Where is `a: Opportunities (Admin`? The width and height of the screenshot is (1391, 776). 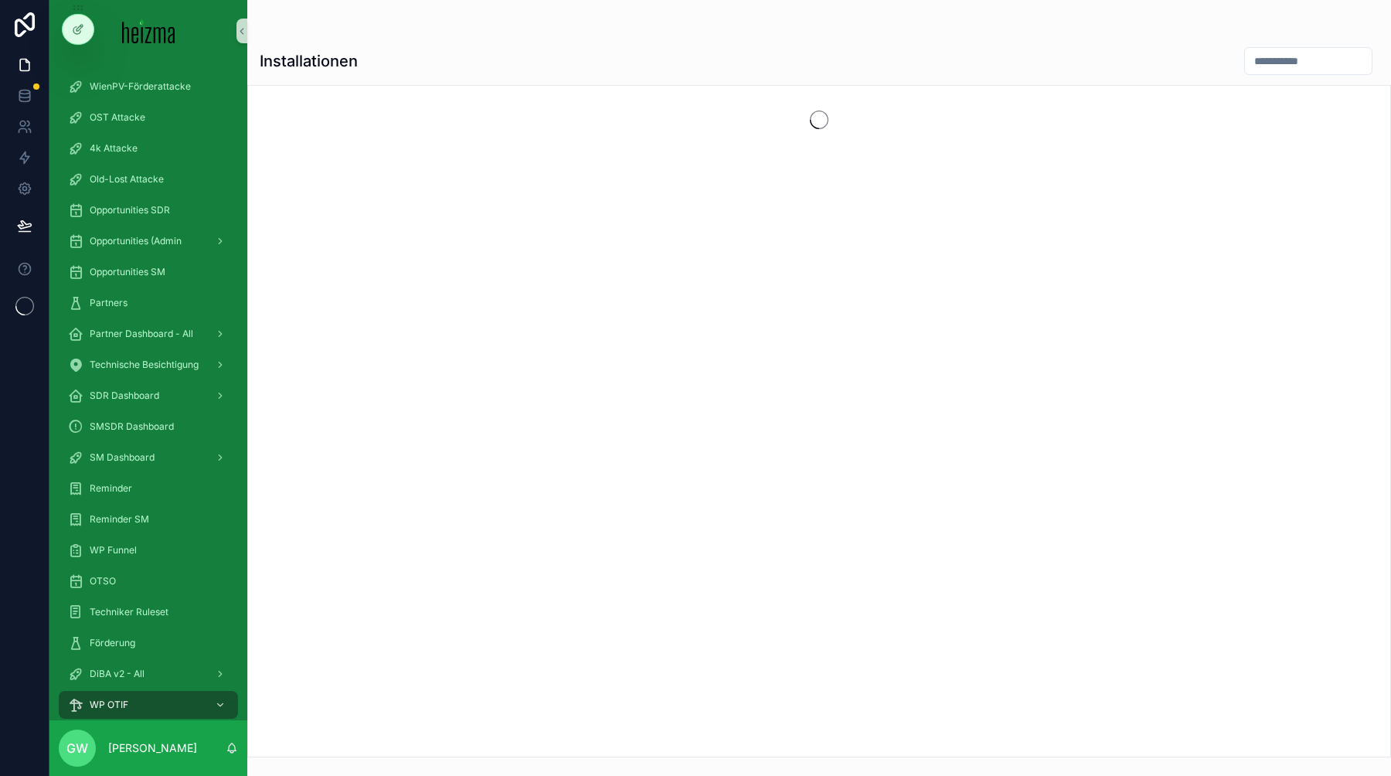
a: Opportunities (Admin is located at coordinates (148, 241).